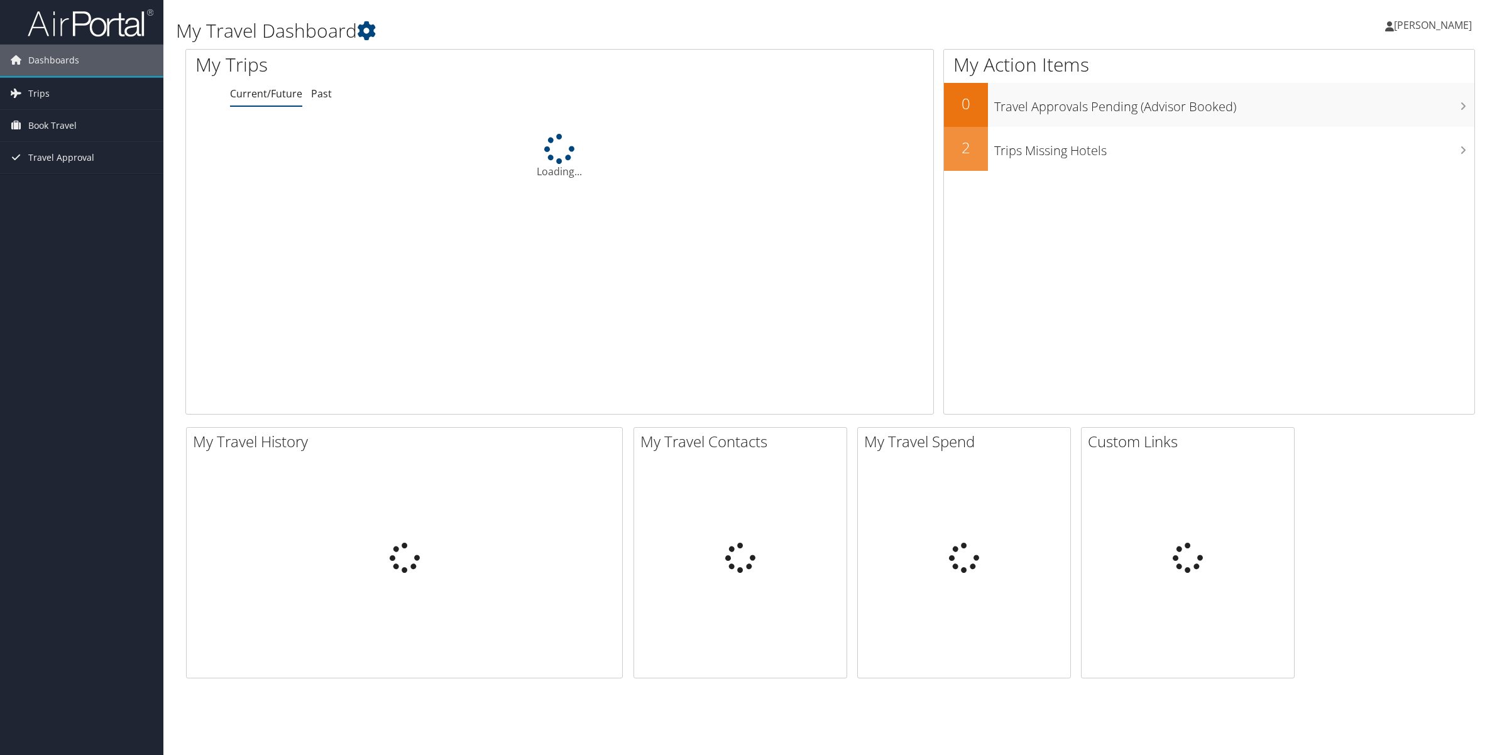  I want to click on span: Travel Approval, so click(61, 158).